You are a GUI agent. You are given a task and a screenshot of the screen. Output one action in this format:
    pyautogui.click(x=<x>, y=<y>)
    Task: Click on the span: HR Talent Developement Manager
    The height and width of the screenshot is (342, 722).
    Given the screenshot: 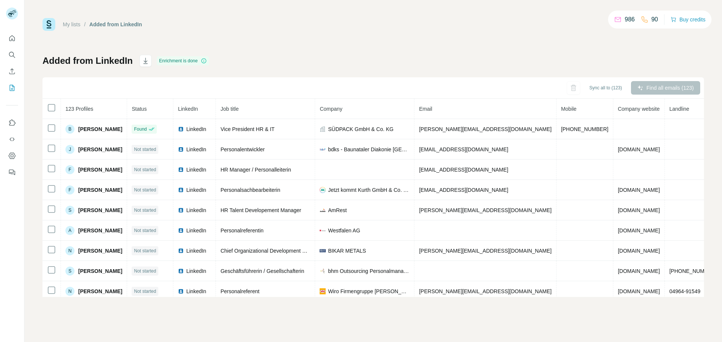 What is the action you would take?
    pyautogui.click(x=260, y=211)
    